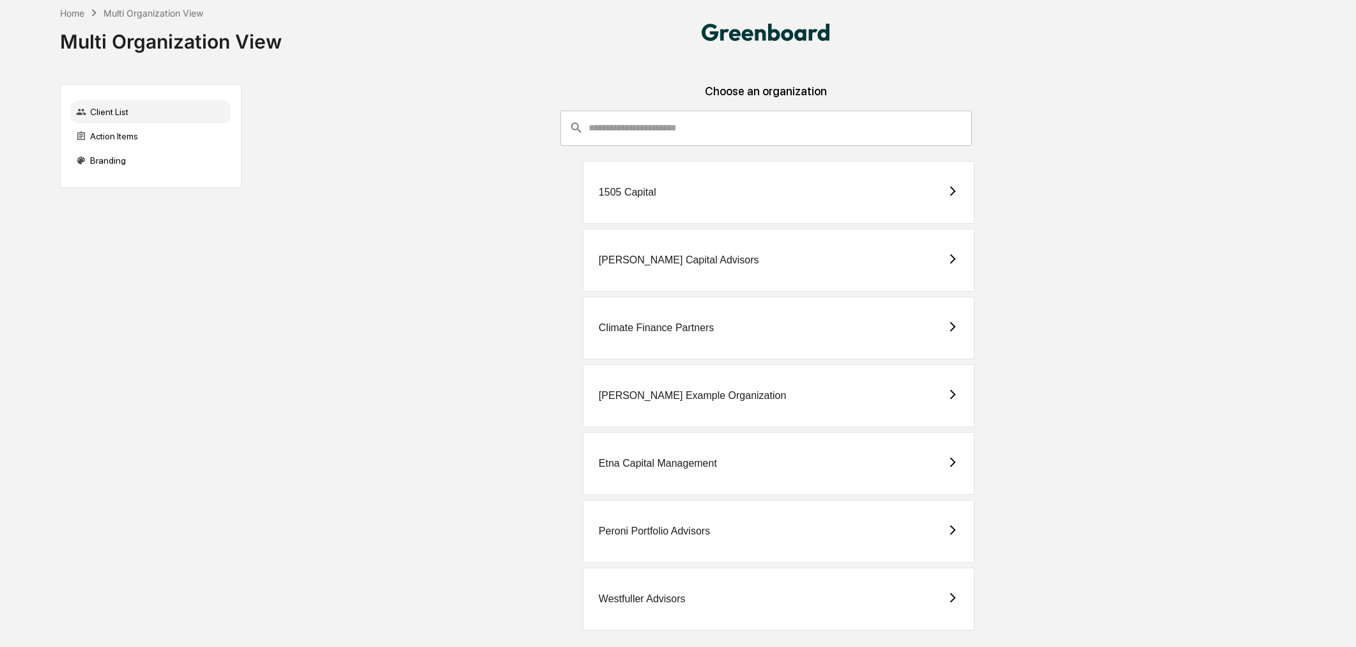 This screenshot has width=1356, height=647. Describe the element at coordinates (72, 13) in the screenshot. I see `div: Home` at that location.